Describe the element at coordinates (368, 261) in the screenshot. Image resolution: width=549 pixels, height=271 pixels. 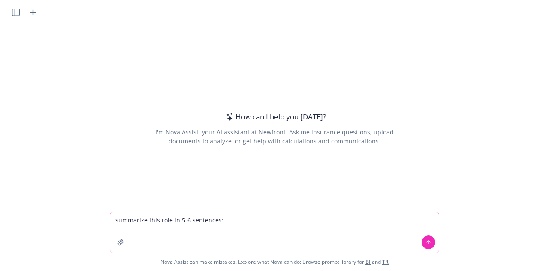
I see `a: BI` at that location.